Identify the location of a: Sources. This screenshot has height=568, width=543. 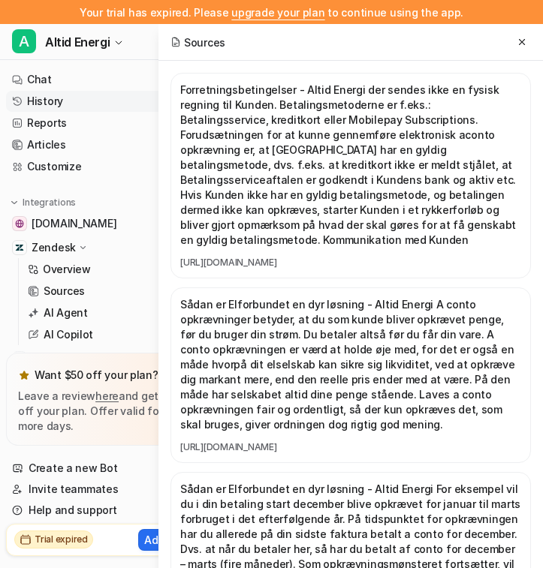
(116, 291).